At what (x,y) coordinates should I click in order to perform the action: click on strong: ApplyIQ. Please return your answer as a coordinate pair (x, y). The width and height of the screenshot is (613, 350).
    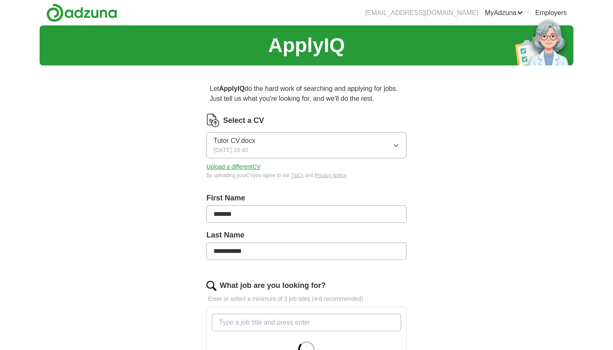
    Looking at the image, I should click on (231, 88).